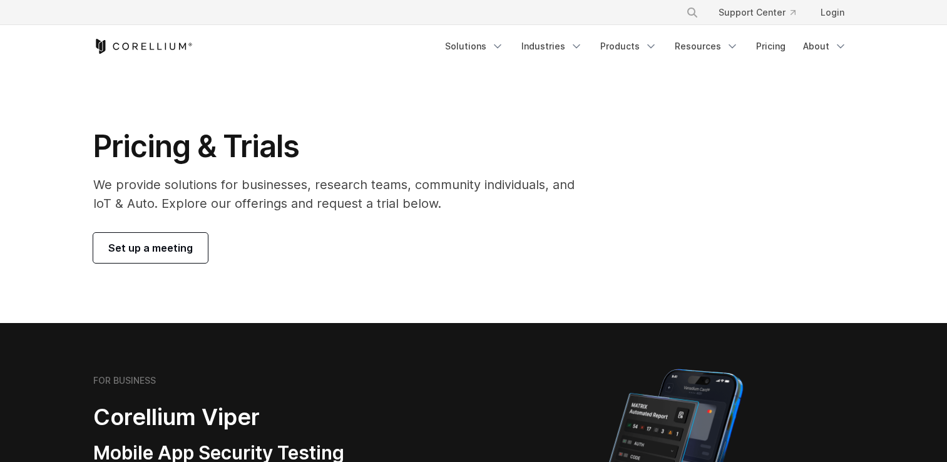 This screenshot has height=462, width=947. Describe the element at coordinates (706, 46) in the screenshot. I see `a: Resources` at that location.